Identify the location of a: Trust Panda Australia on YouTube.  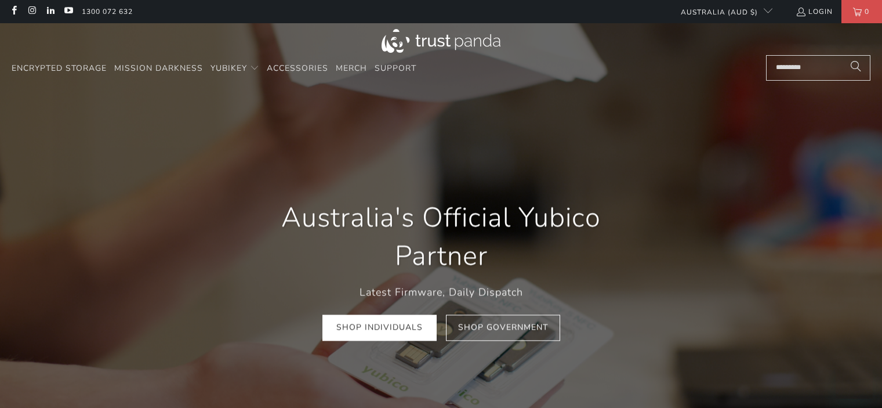
(68, 12).